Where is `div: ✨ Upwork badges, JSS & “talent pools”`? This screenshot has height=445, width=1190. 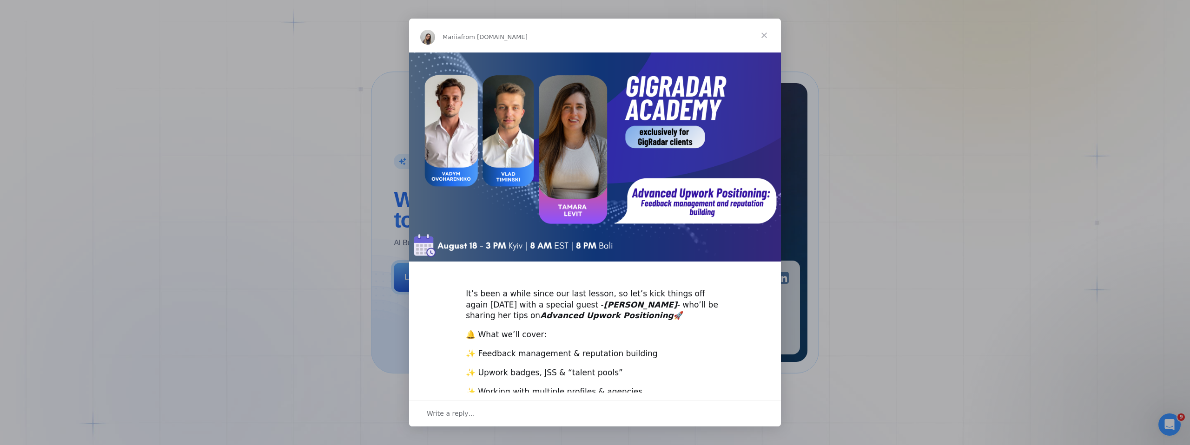
div: ✨ Upwork badges, JSS & “talent pools” is located at coordinates (595, 373).